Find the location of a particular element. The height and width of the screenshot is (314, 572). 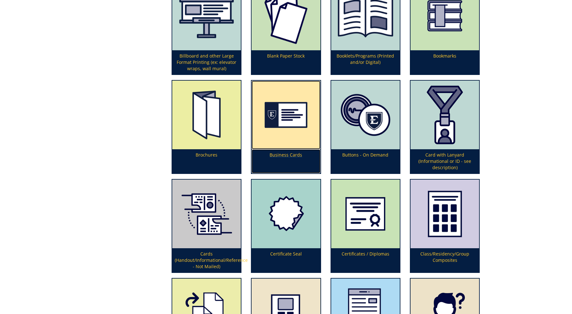

p: Brochures is located at coordinates (206, 161).